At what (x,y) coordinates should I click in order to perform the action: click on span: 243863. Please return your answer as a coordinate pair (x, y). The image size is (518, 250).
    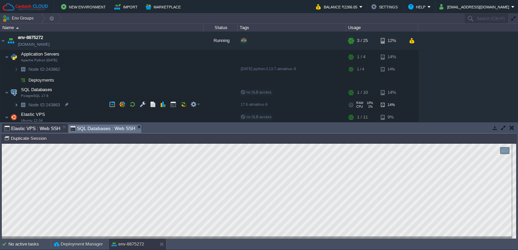
    Looking at the image, I should click on (44, 105).